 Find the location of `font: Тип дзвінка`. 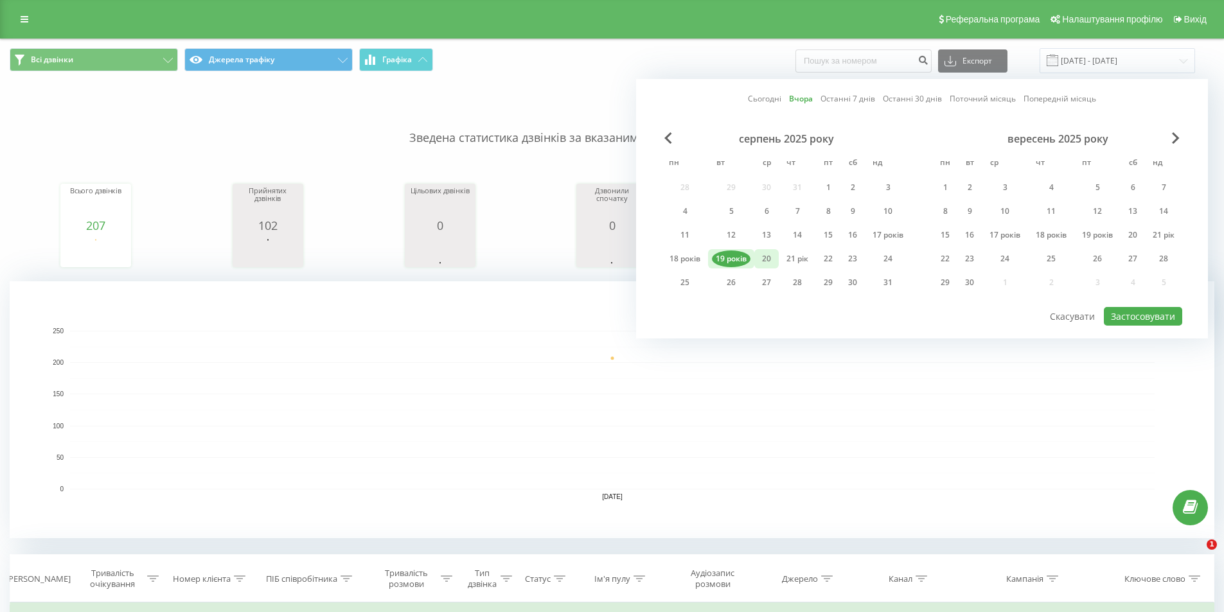

font: Тип дзвінка is located at coordinates (482, 578).